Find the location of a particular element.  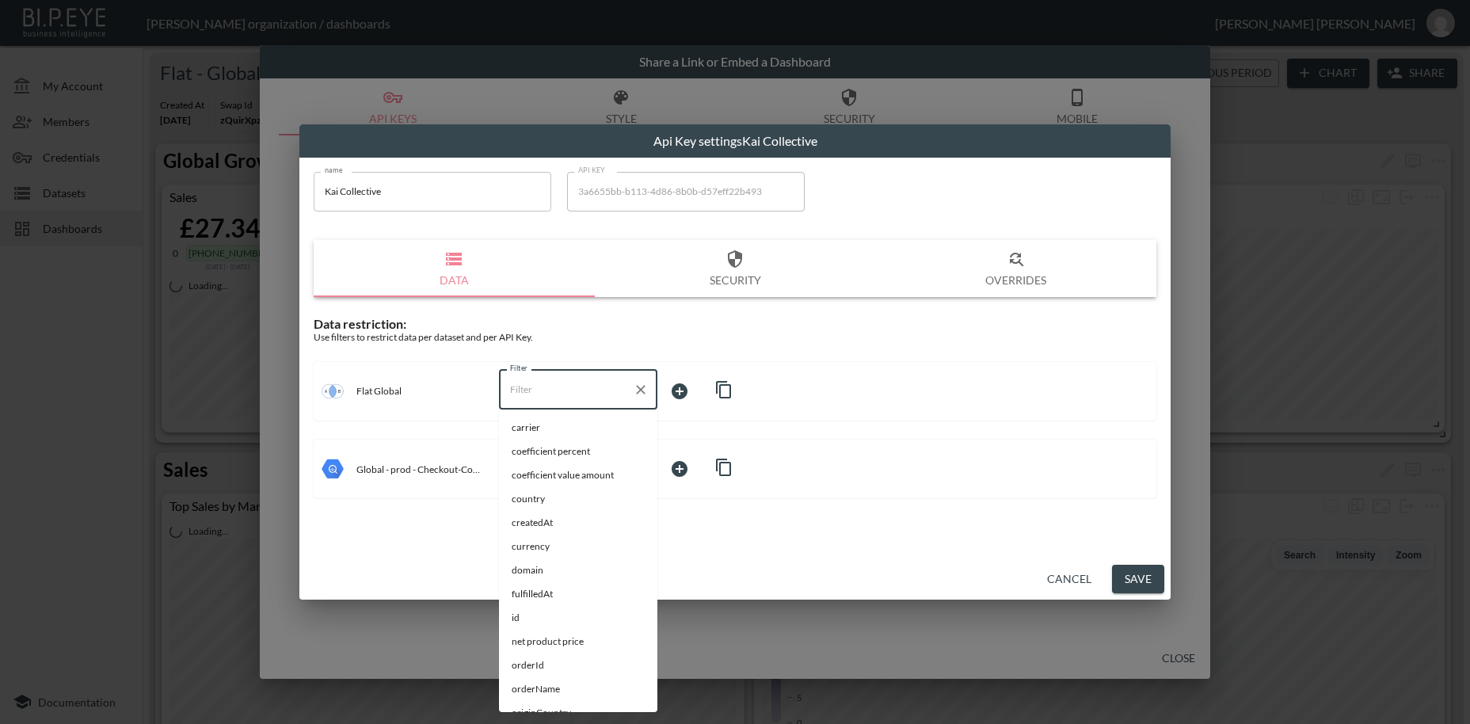

button: Cancel is located at coordinates (1070, 579).